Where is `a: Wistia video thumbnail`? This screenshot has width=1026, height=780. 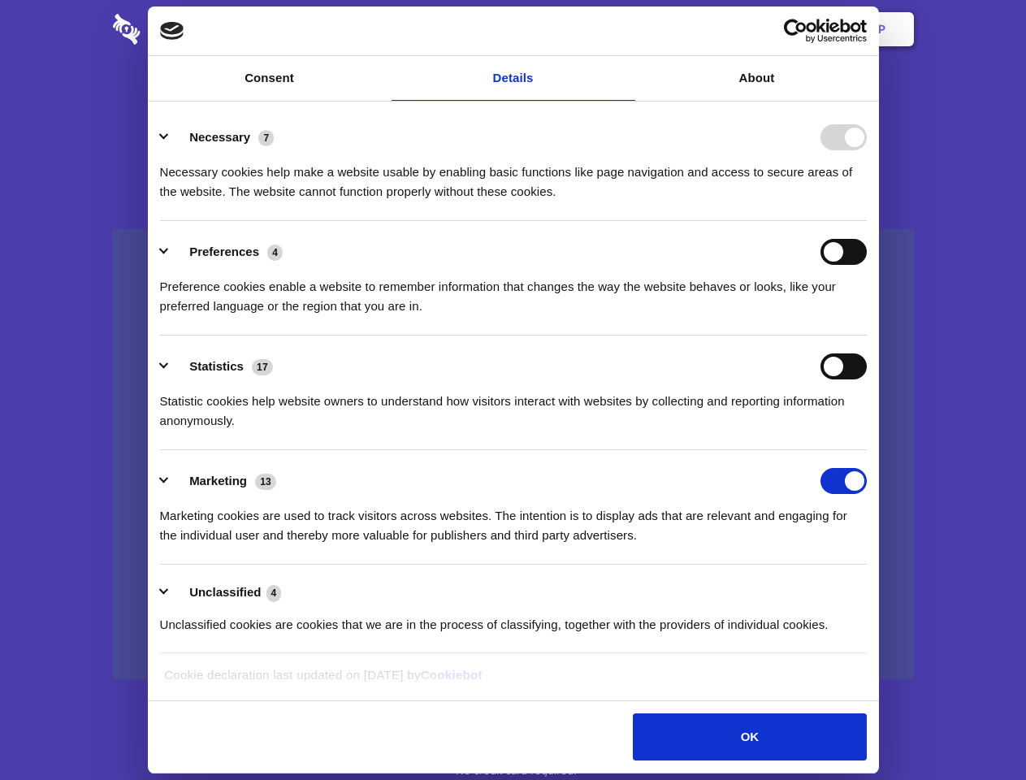 a: Wistia video thumbnail is located at coordinates (513, 454).